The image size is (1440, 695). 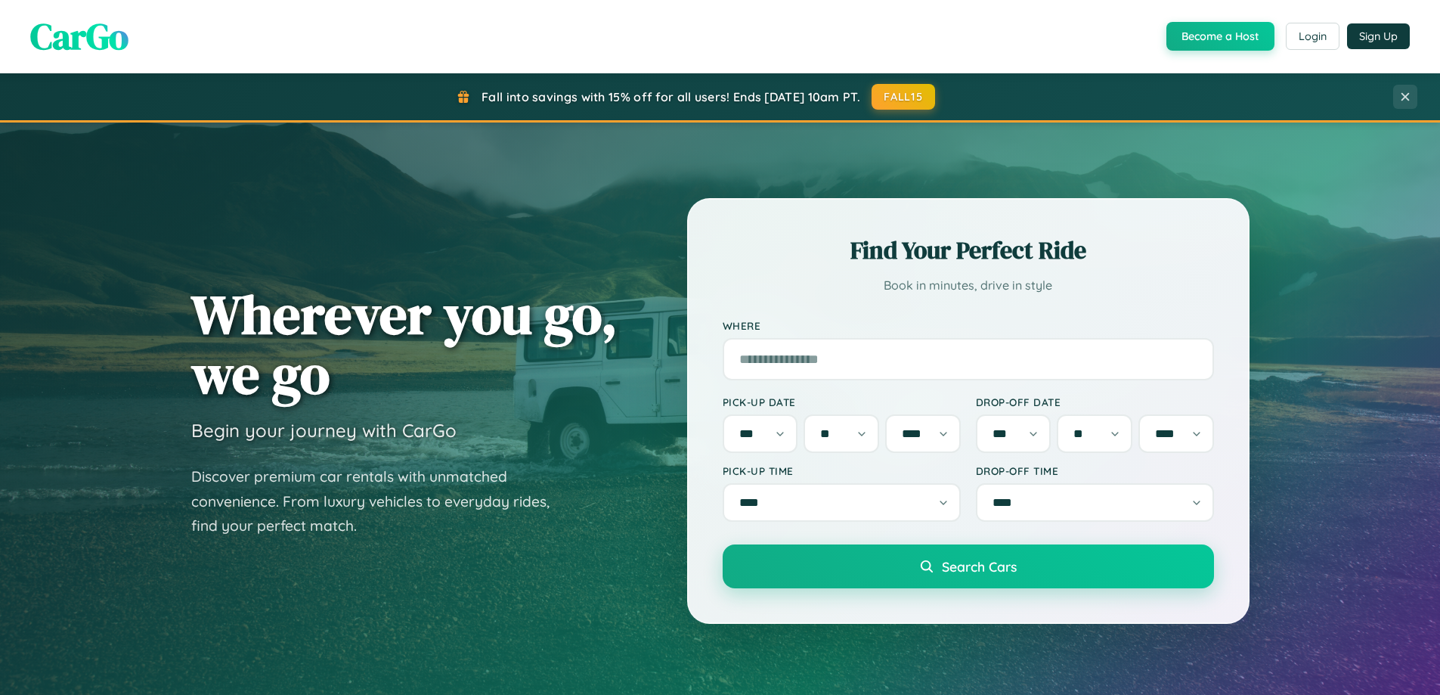 What do you see at coordinates (1312, 36) in the screenshot?
I see `button: Login` at bounding box center [1312, 36].